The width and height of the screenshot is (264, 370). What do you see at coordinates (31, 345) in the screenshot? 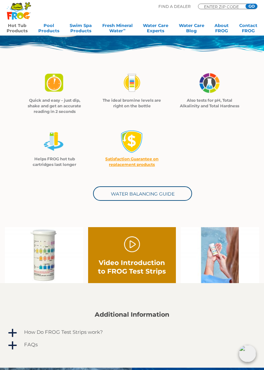
I see `h4: FAQs` at bounding box center [31, 345].